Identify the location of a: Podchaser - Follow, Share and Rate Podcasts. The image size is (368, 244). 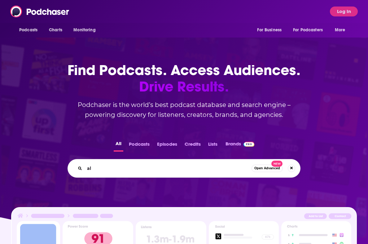
(40, 11).